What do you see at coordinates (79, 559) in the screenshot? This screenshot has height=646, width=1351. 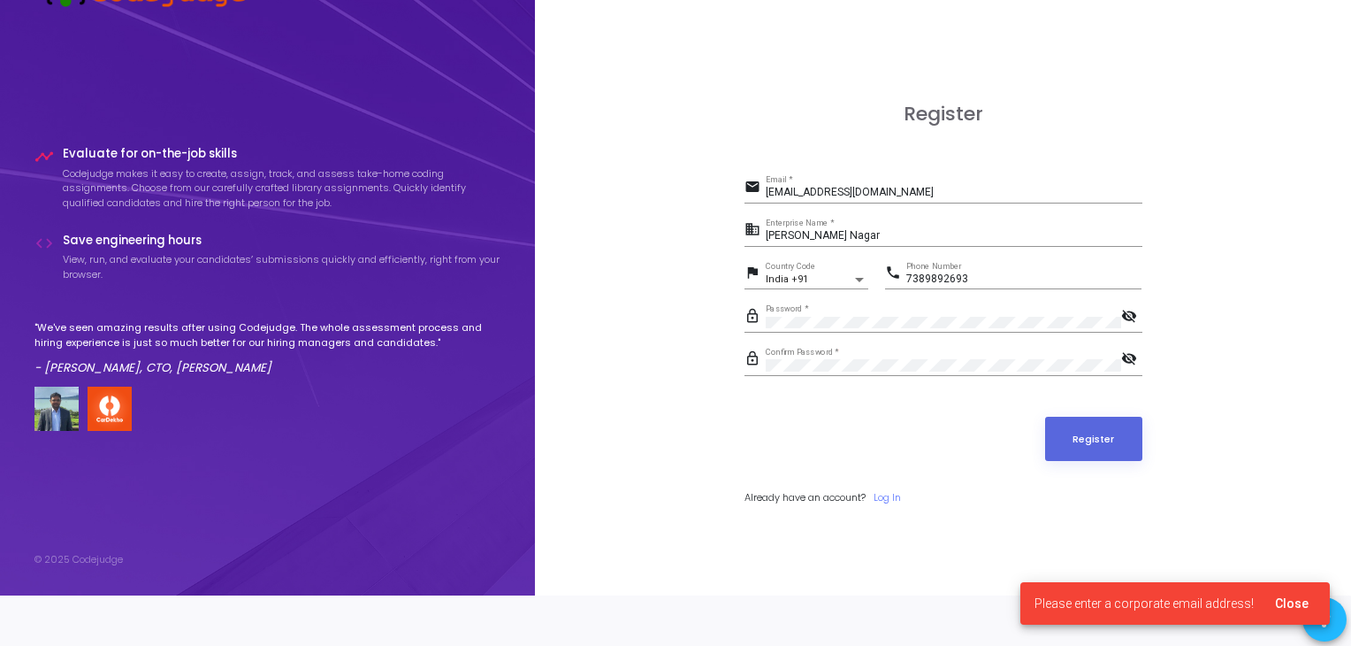 I see `div: © 2025 Codejudge` at bounding box center [79, 559].